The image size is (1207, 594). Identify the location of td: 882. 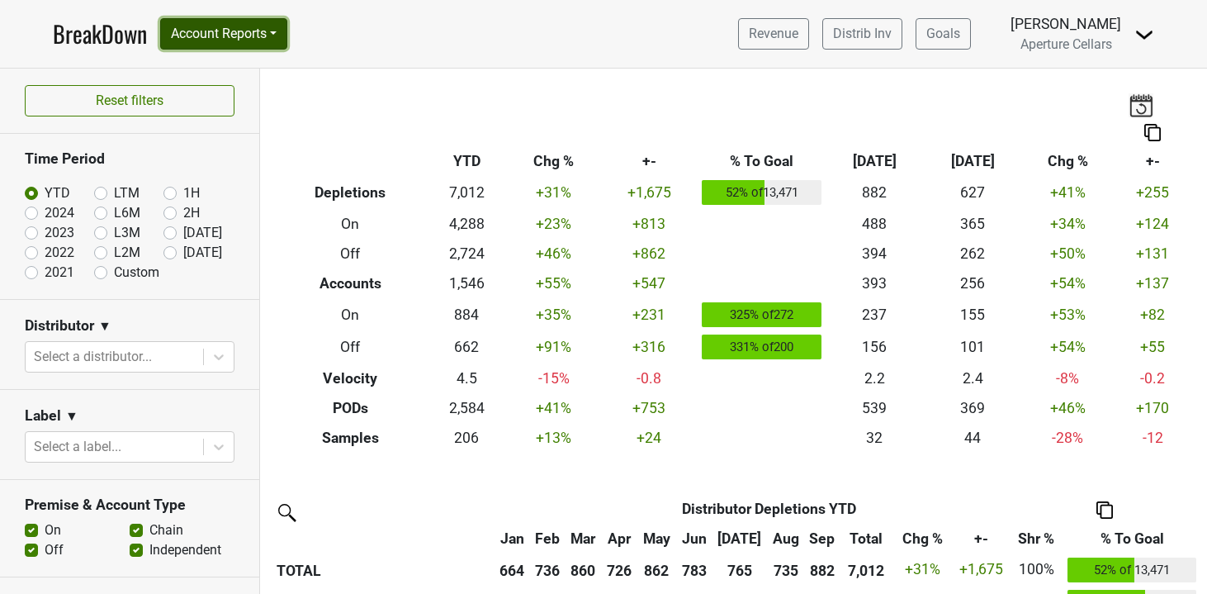
(875, 193).